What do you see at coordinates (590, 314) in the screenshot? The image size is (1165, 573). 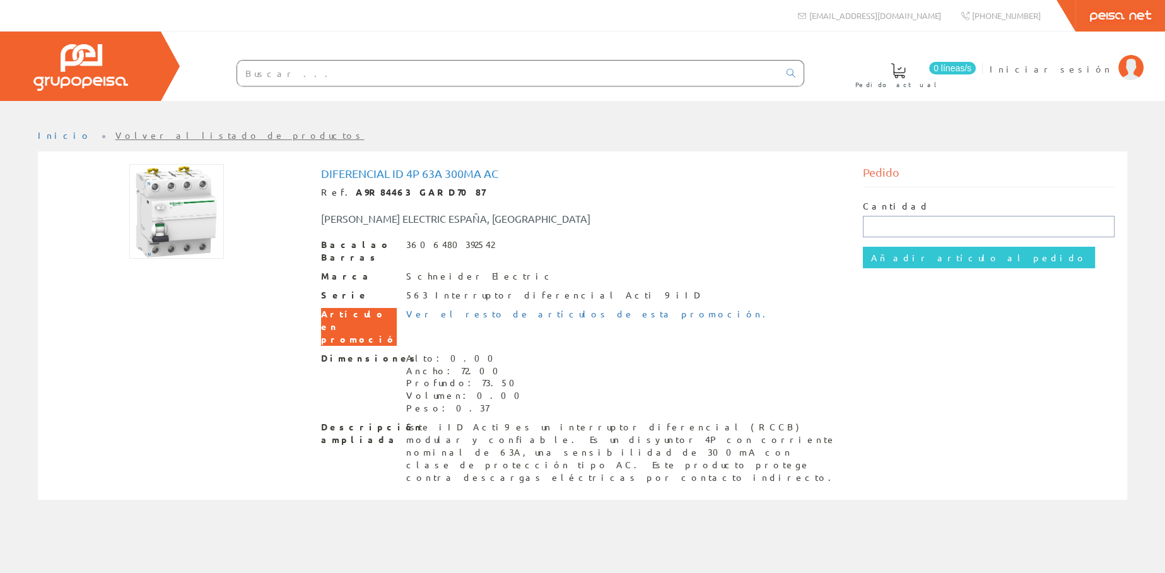 I see `a: Ver el resto de artículos de esta promoción.` at bounding box center [590, 314].